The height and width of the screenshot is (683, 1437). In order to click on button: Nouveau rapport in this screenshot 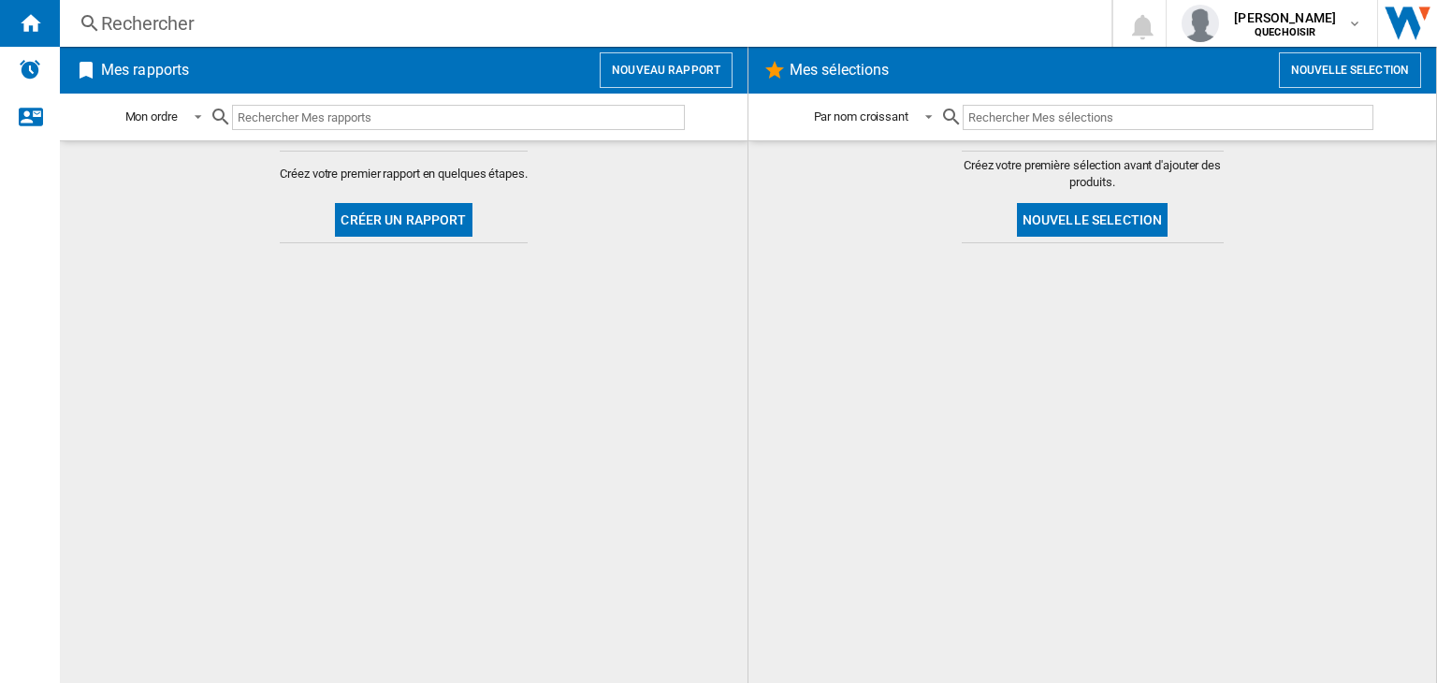, I will do `click(666, 70)`.